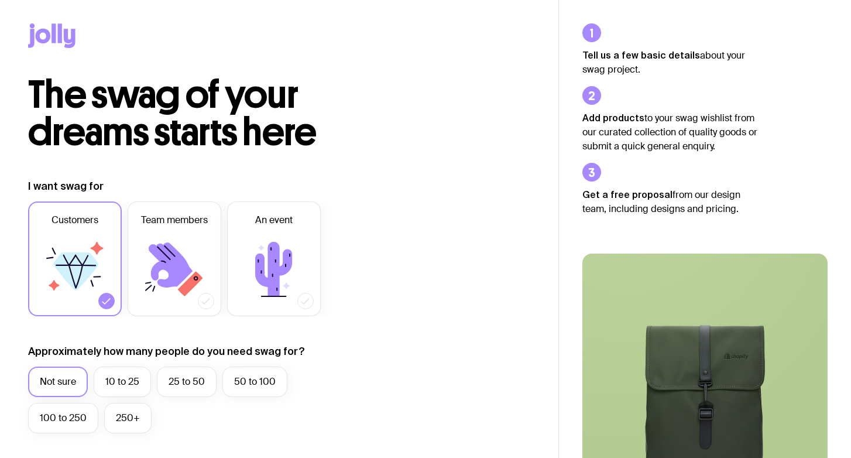 Image resolution: width=851 pixels, height=458 pixels. I want to click on label: 25 to 50, so click(187, 381).